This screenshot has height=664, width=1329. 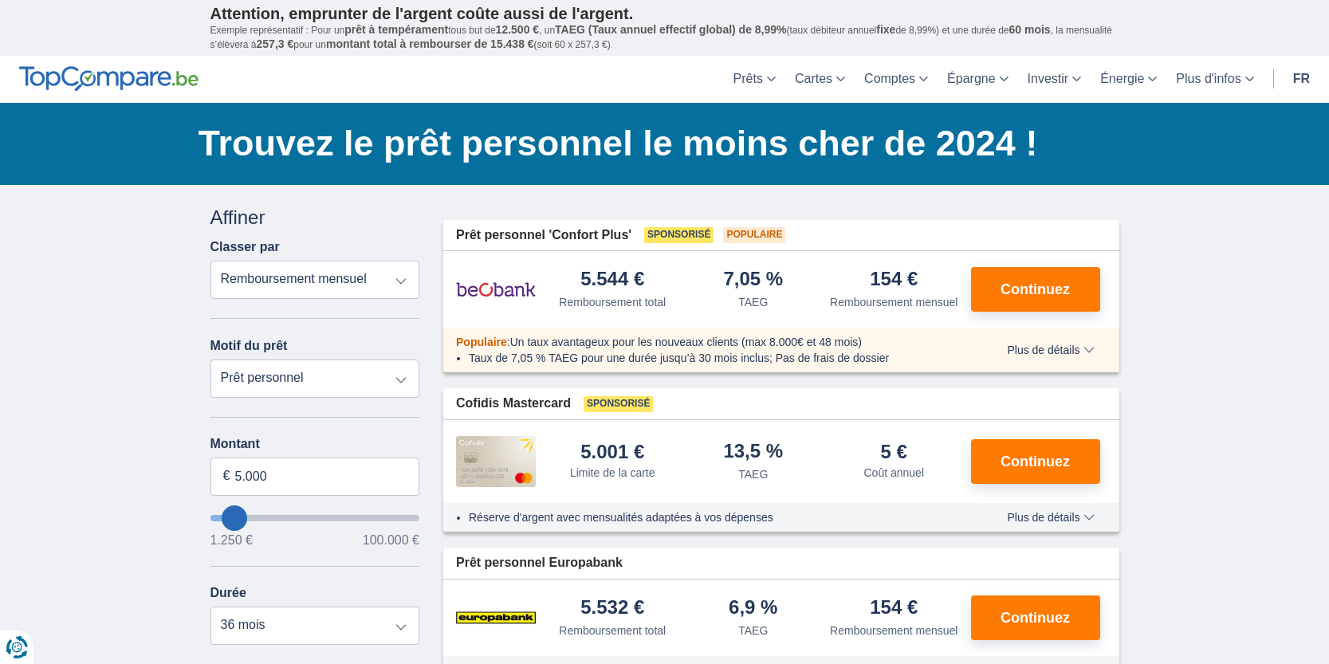 I want to click on h1: Trouvez le prêt personnel le moins cher de 2024 !, so click(x=658, y=143).